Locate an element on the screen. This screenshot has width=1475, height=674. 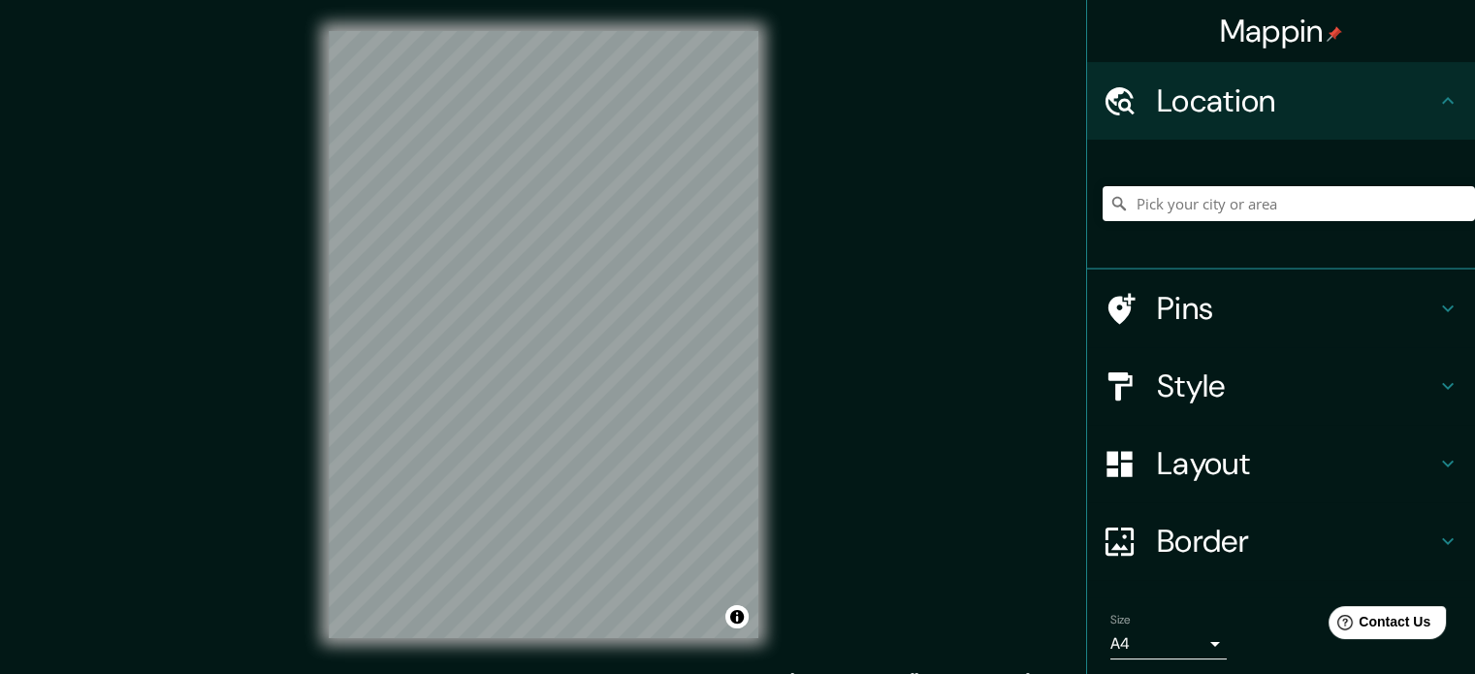
h4: Mappin is located at coordinates (1281, 31).